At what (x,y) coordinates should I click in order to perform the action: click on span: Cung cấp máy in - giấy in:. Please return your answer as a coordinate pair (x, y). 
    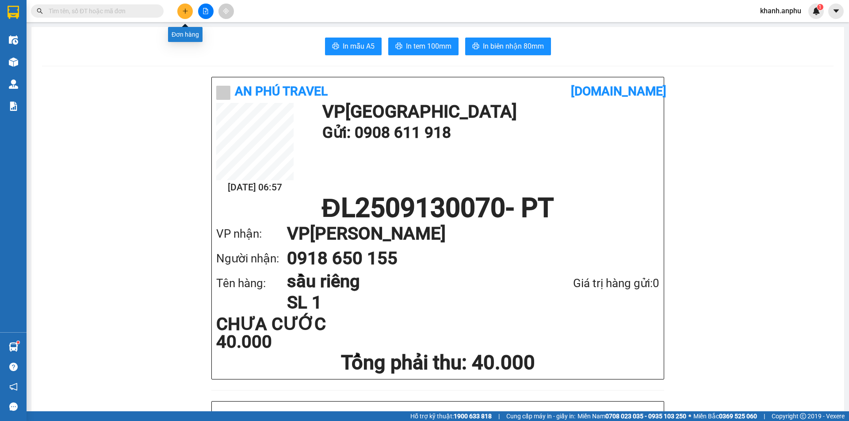
    Looking at the image, I should click on (540, 416).